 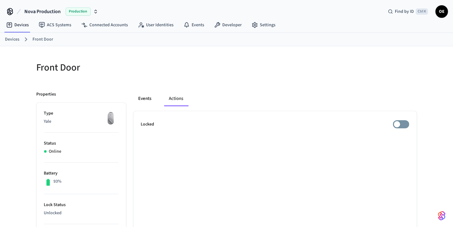 What do you see at coordinates (55, 25) in the screenshot?
I see `a: ACS Systems` at bounding box center [55, 25].